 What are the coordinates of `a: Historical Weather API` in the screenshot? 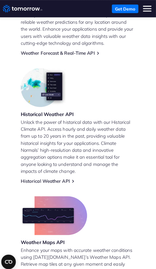 It's located at (46, 179).